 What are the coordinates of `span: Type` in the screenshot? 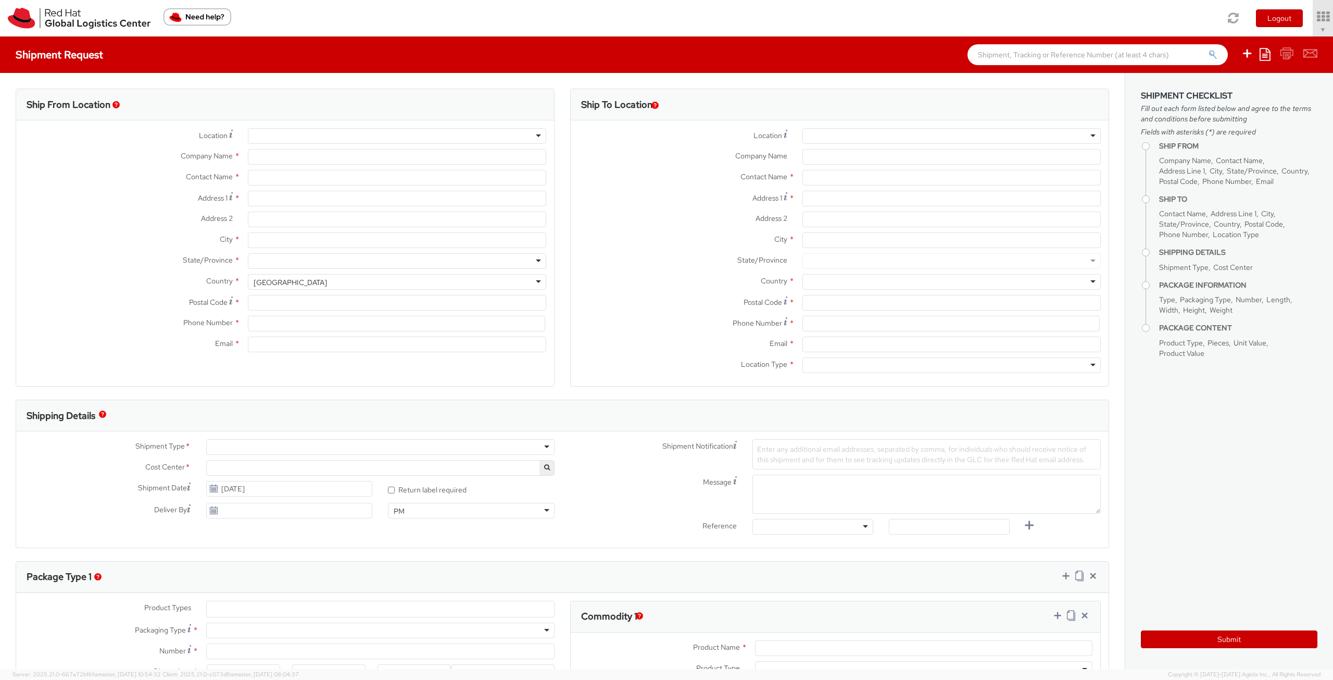 It's located at (1167, 299).